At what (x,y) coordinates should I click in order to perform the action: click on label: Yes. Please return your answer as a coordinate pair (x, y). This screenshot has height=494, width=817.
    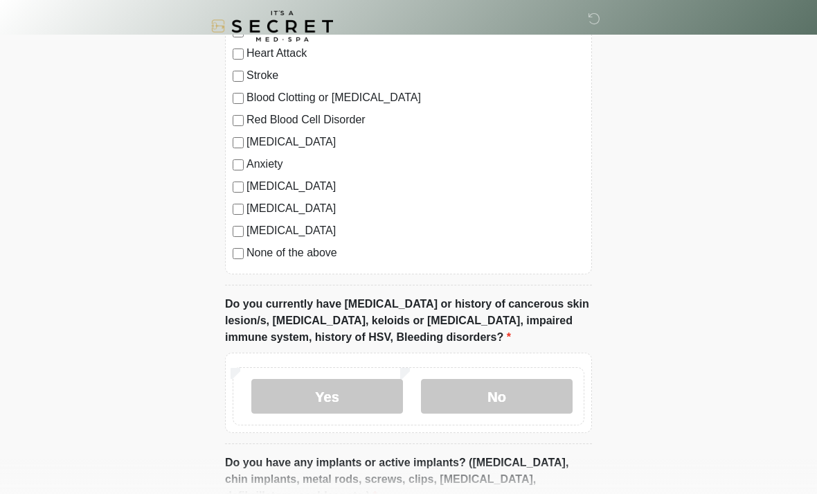
    Looking at the image, I should click on (327, 396).